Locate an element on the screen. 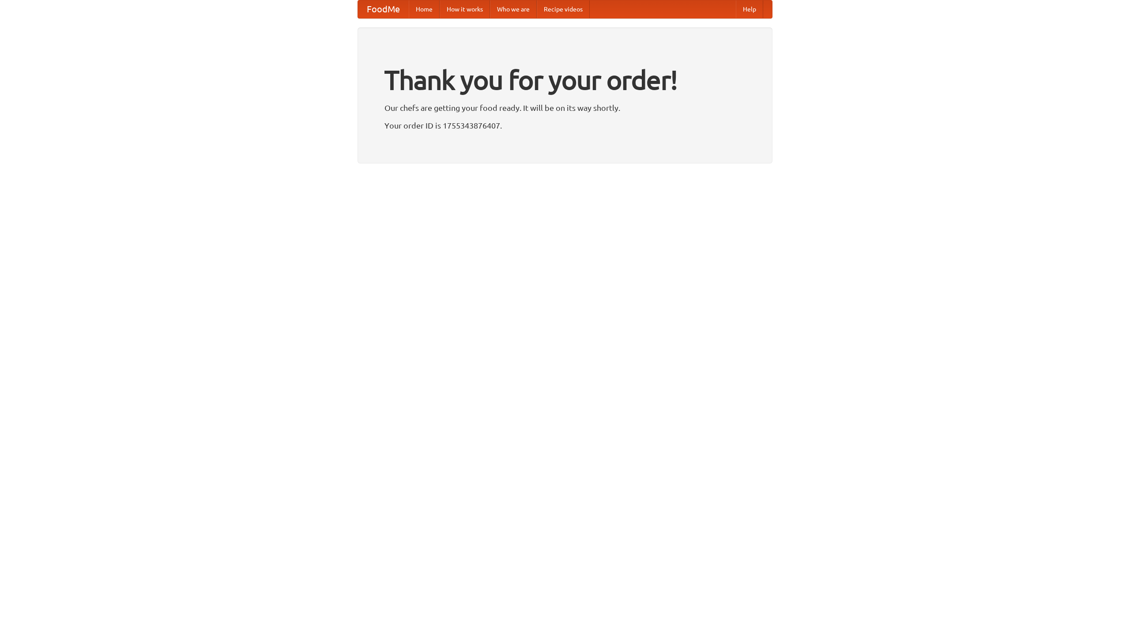 The height and width of the screenshot is (625, 1130). a: Recipe videos is located at coordinates (563, 9).